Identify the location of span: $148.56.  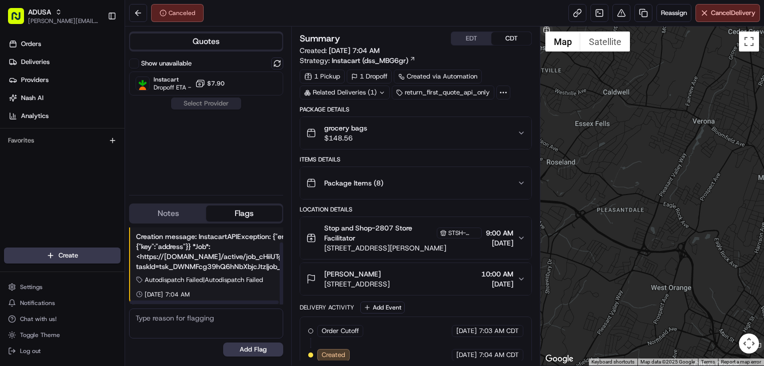
(346, 138).